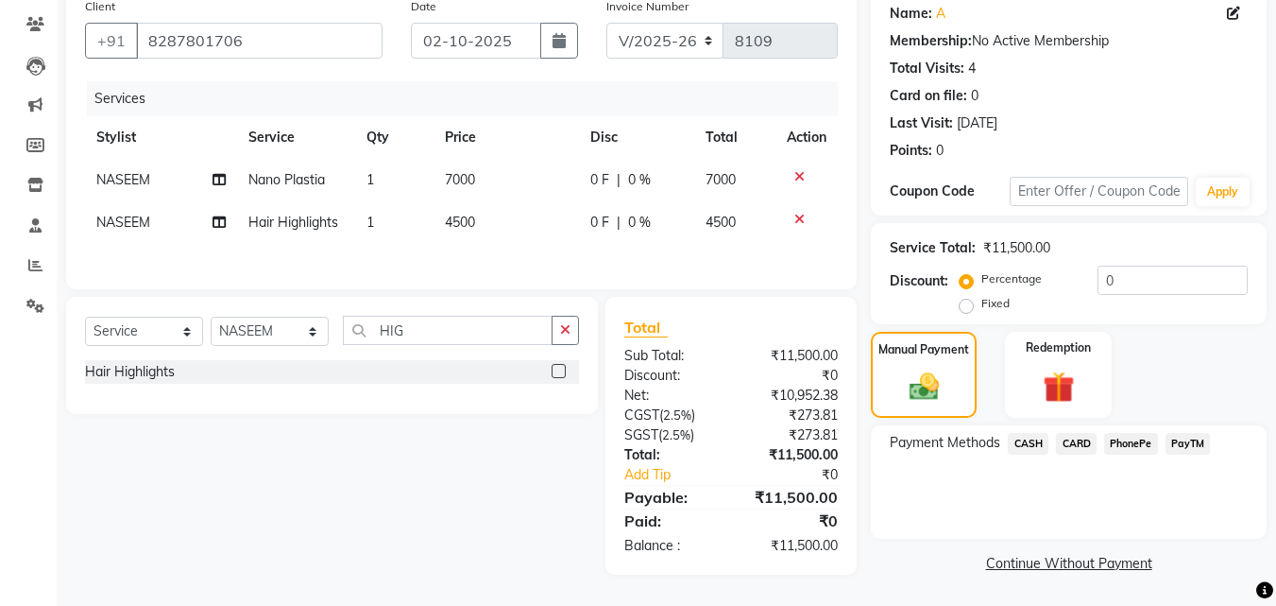 The image size is (1276, 606). Describe the element at coordinates (296, 137) in the screenshot. I see `th: Service` at that location.